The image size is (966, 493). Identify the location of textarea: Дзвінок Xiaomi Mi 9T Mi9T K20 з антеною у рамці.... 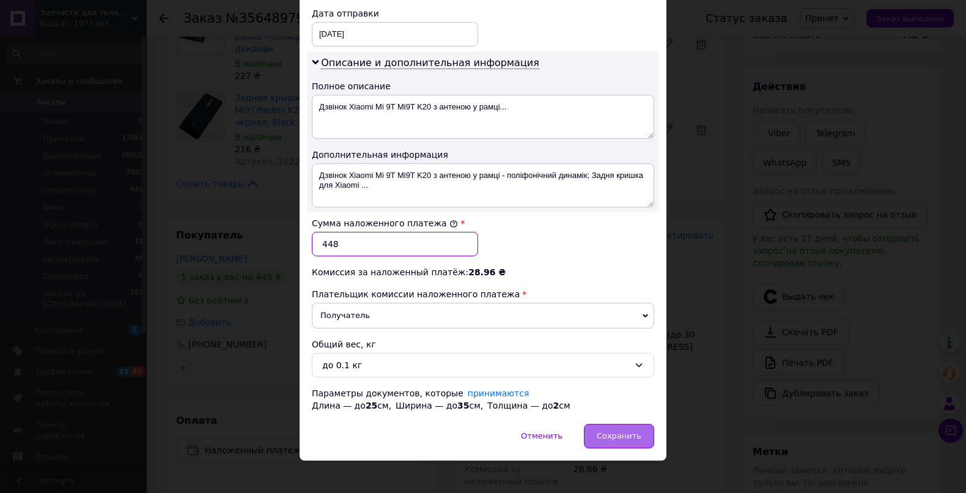
(483, 117).